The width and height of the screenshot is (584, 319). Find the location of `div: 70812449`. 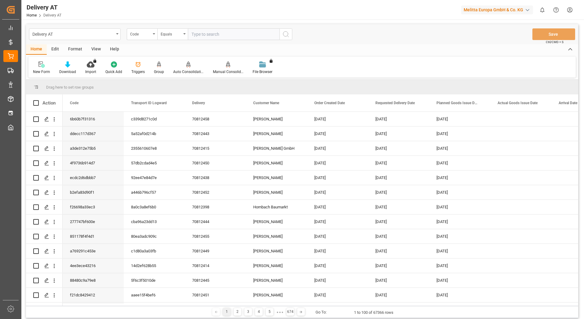

div: 70812449 is located at coordinates (215, 251).